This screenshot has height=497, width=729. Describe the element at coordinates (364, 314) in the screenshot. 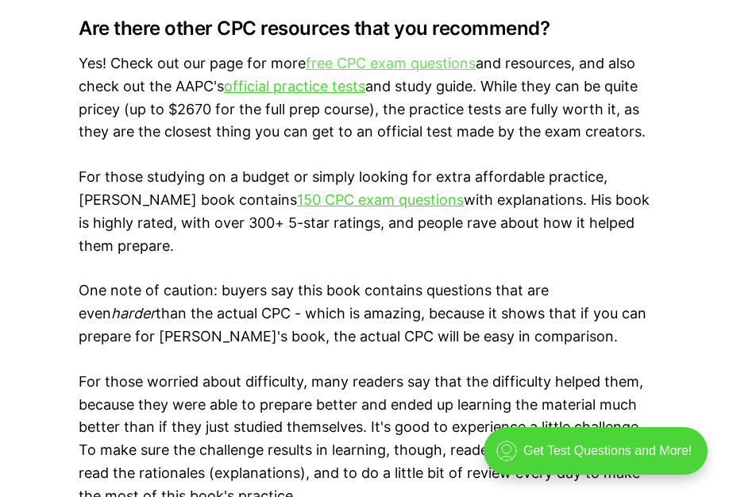

I see `p: One note of caution: buyers say this book contains questions that are even than the actual CPC - ...` at that location.